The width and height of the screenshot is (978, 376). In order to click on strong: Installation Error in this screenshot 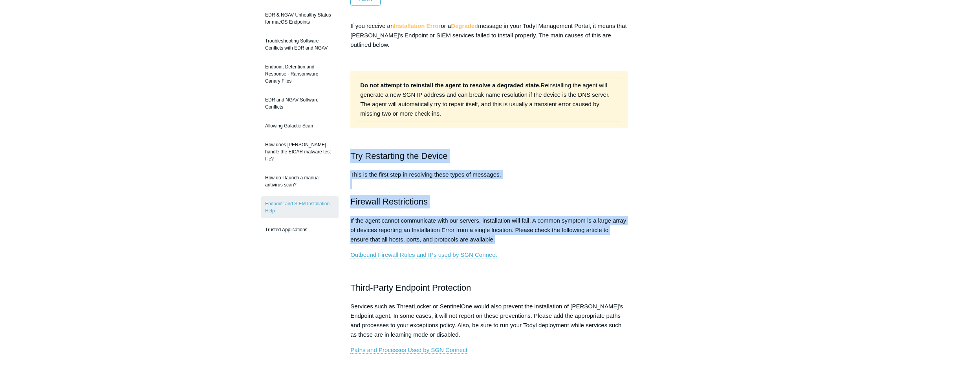, I will do `click(417, 26)`.